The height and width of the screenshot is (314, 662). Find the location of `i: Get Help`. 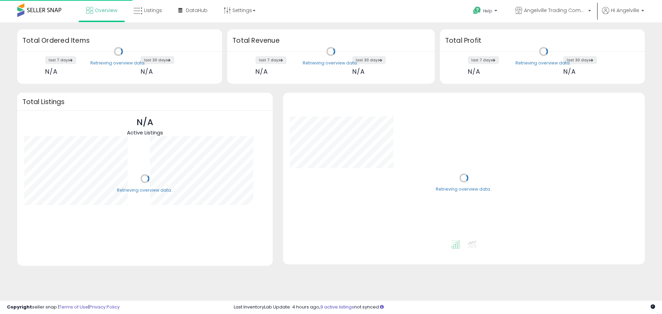

i: Get Help is located at coordinates (477, 10).